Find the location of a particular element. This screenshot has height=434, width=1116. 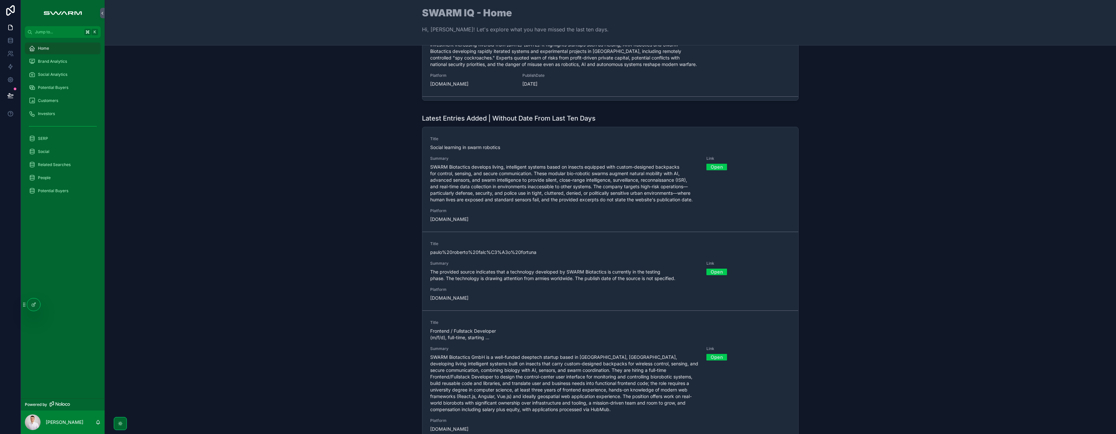

h1: SWARM IQ - Home is located at coordinates (515, 13).